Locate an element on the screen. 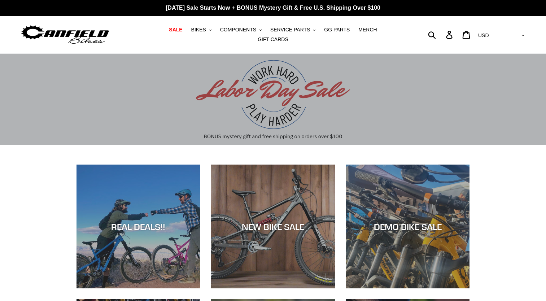 Image resolution: width=546 pixels, height=301 pixels. a: NEW BIKE SALE is located at coordinates (273, 226).